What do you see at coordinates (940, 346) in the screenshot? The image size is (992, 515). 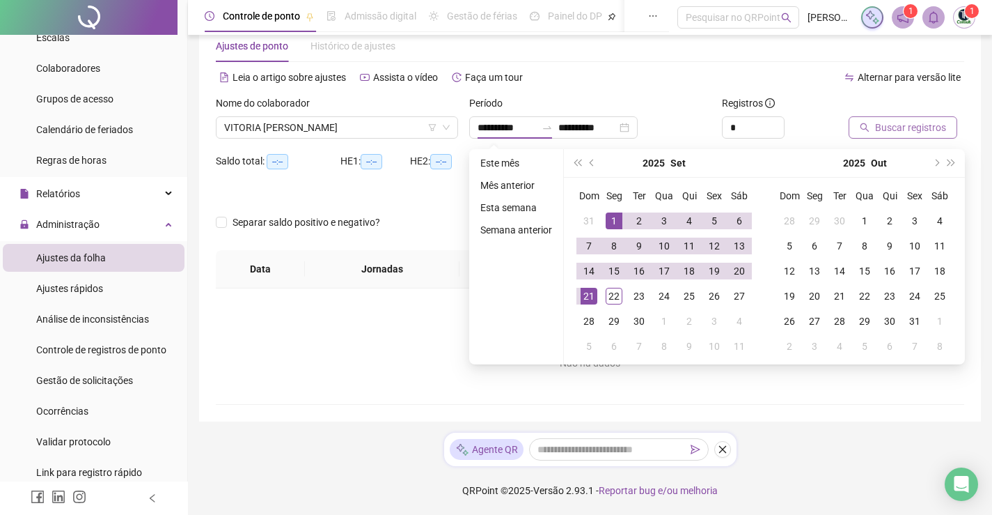 I see `td: 2025-11-08` at bounding box center [940, 346].